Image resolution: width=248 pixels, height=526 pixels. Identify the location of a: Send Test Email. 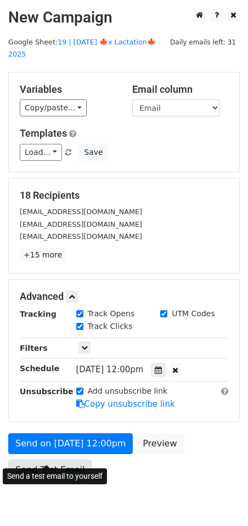
(50, 470).